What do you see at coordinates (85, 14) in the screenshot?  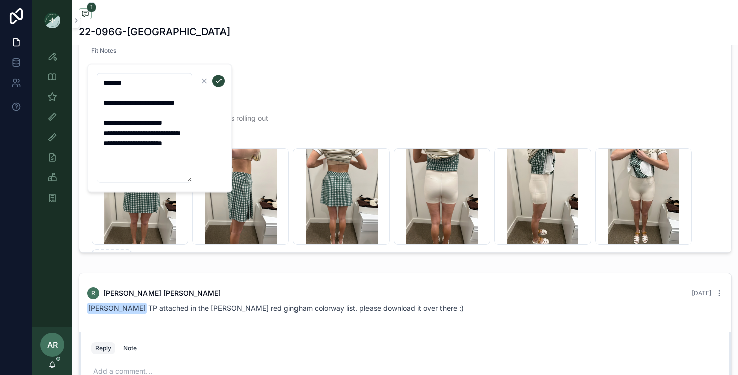 I see `button: 1` at bounding box center [85, 14].